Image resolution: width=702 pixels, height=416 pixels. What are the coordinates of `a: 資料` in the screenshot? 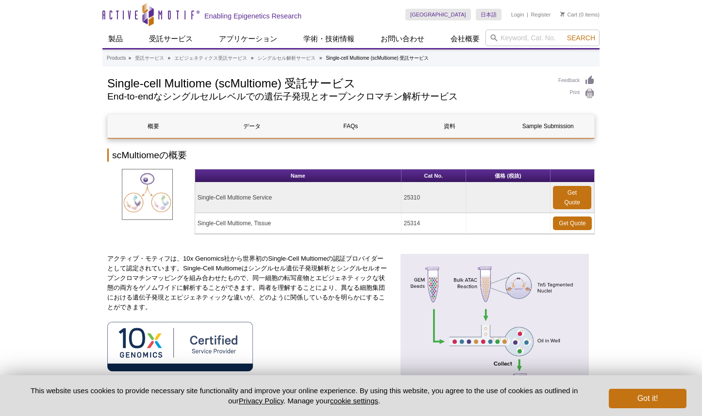 It's located at (449, 126).